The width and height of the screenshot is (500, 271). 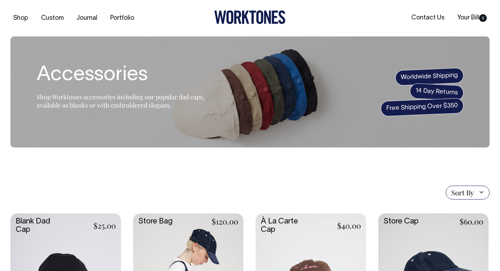 What do you see at coordinates (87, 18) in the screenshot?
I see `a: Journal` at bounding box center [87, 18].